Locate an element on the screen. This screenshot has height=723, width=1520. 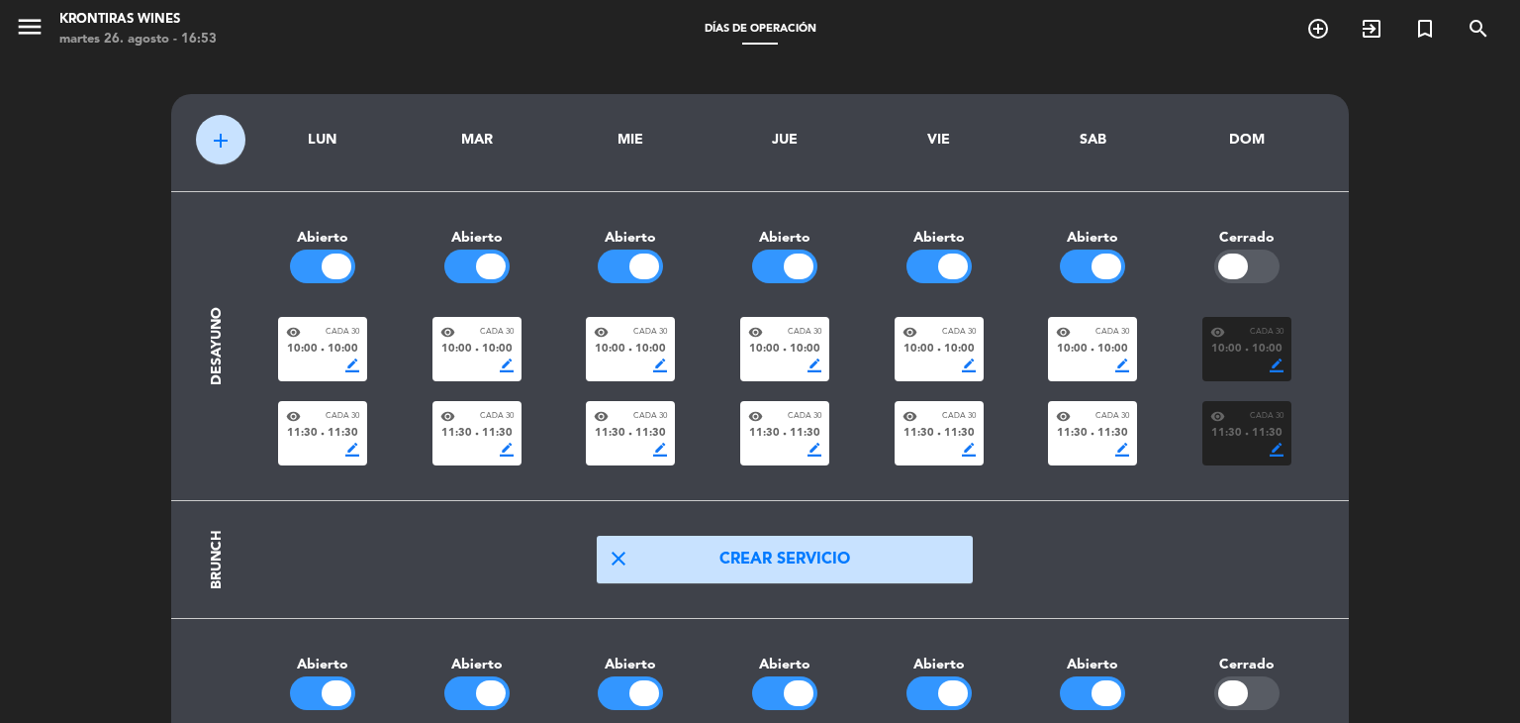
div: JUE is located at coordinates (785, 140).